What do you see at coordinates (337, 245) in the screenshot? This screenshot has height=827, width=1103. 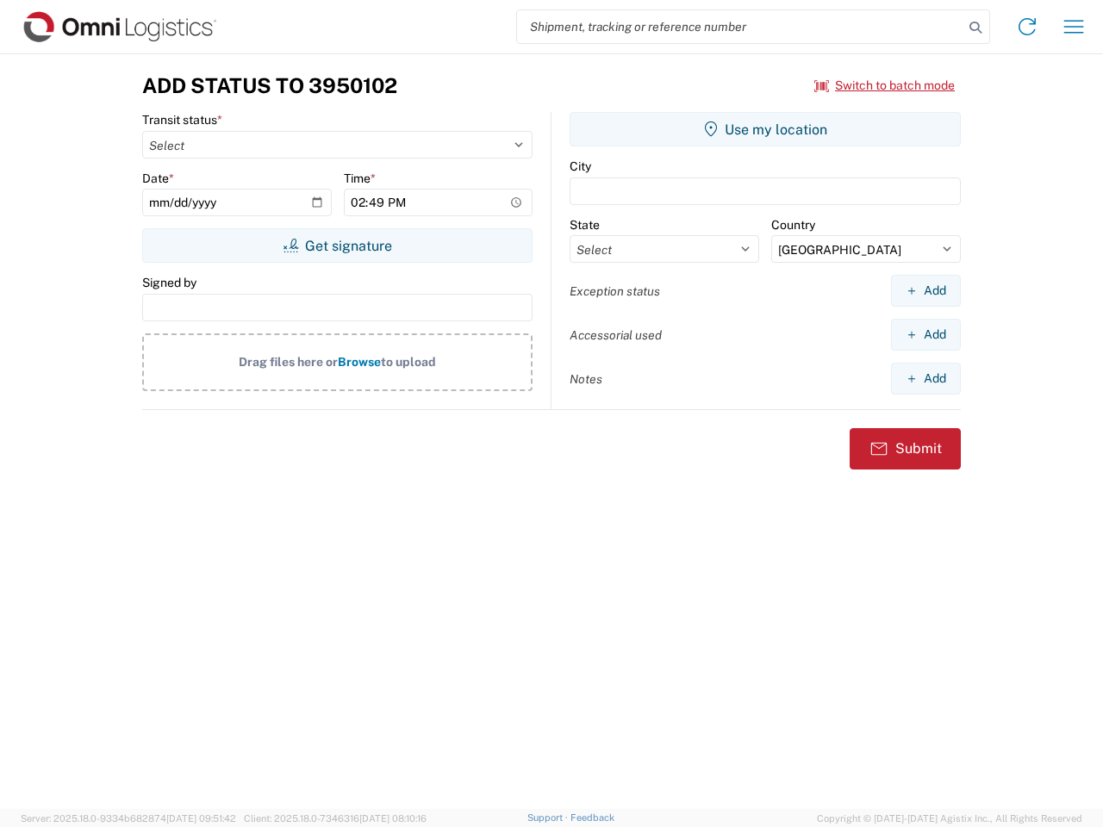 I see `button: Get signature` at bounding box center [337, 245].